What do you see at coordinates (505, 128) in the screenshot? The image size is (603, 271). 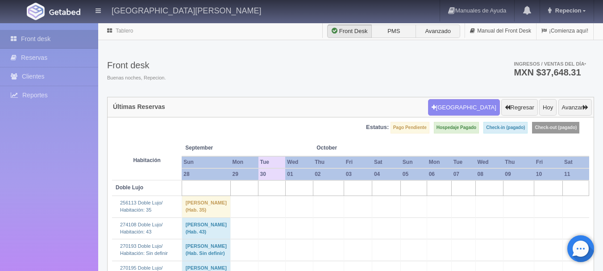 I see `label: Check-in (pagado)` at bounding box center [505, 128].